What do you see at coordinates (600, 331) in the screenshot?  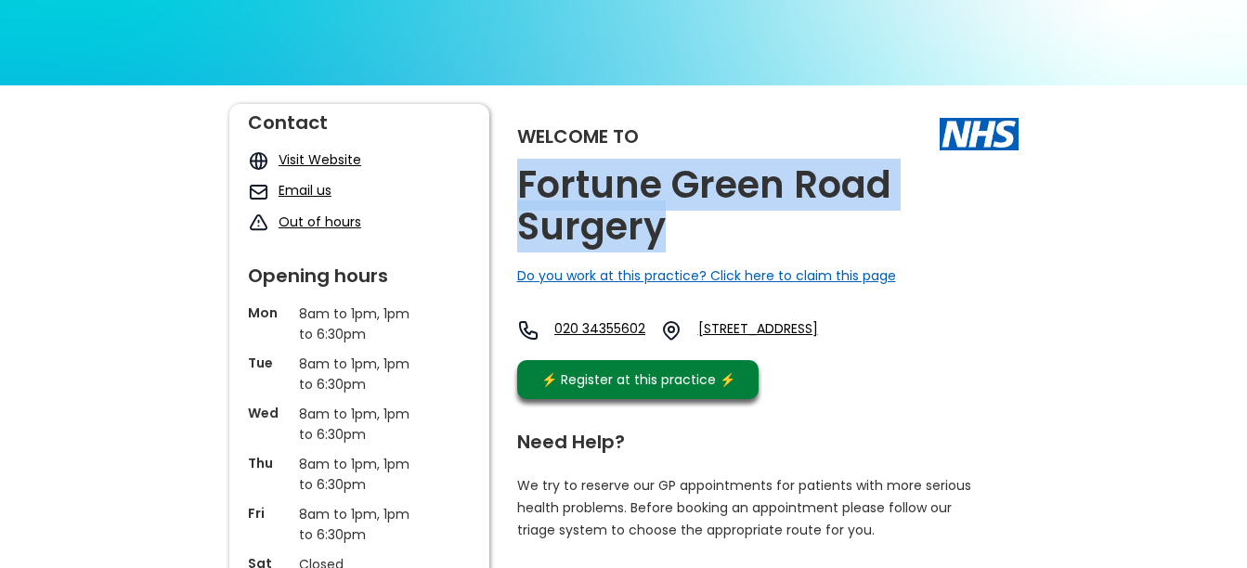 I see `a: 020 34355602` at bounding box center [600, 331].